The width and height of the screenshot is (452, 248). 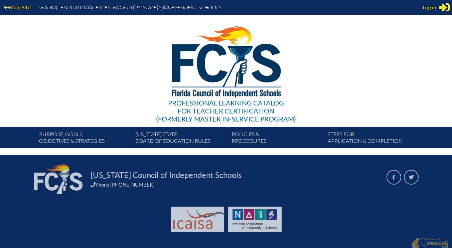 What do you see at coordinates (226, 111) in the screenshot?
I see `span: for Teacher Certification` at bounding box center [226, 111].